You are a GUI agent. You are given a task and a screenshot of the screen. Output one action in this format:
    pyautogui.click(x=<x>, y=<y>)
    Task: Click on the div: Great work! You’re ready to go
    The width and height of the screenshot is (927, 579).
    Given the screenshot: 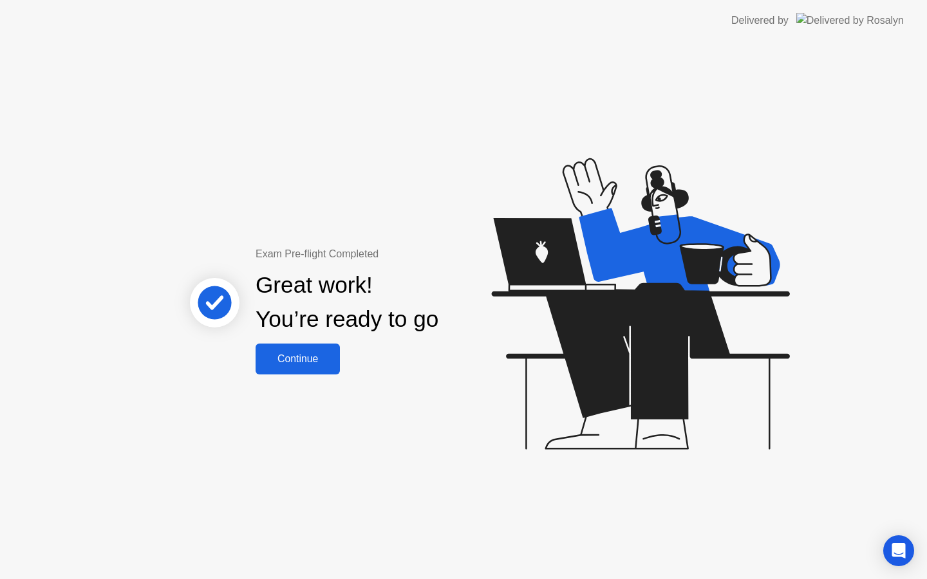 What is the action you would take?
    pyautogui.click(x=347, y=302)
    